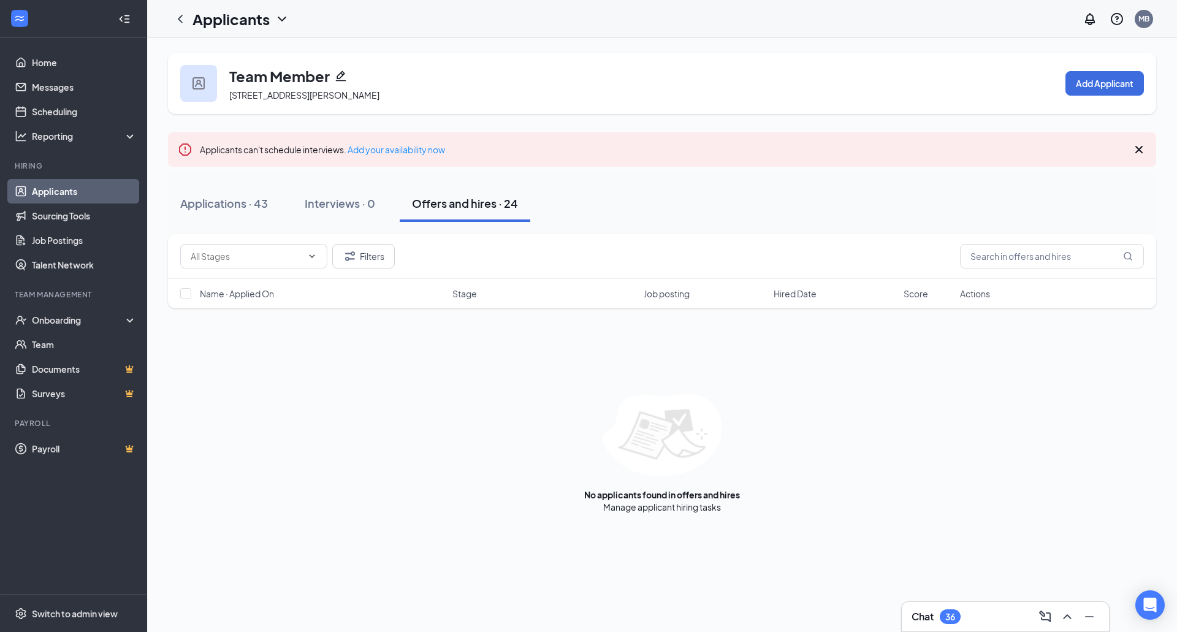 The height and width of the screenshot is (632, 1177). I want to click on img: empty-state, so click(662, 435).